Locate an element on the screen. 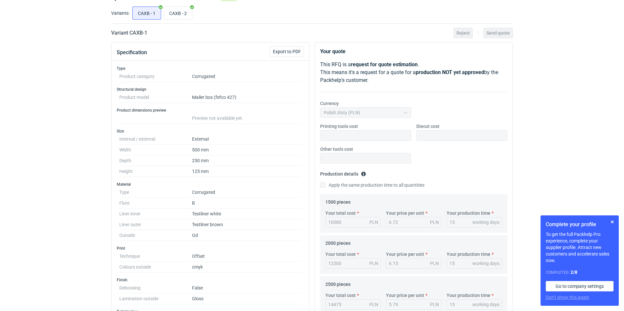 The height and width of the screenshot is (311, 624). a: Go to company settings is located at coordinates (580, 286).